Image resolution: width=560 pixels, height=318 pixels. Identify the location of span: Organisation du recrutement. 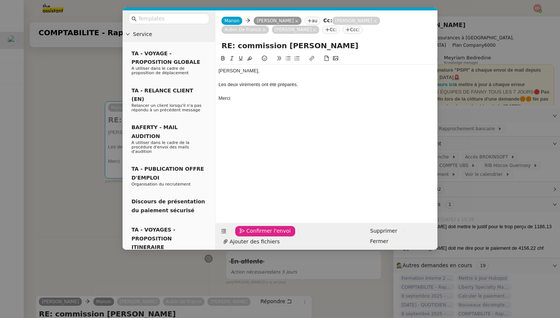
(161, 184).